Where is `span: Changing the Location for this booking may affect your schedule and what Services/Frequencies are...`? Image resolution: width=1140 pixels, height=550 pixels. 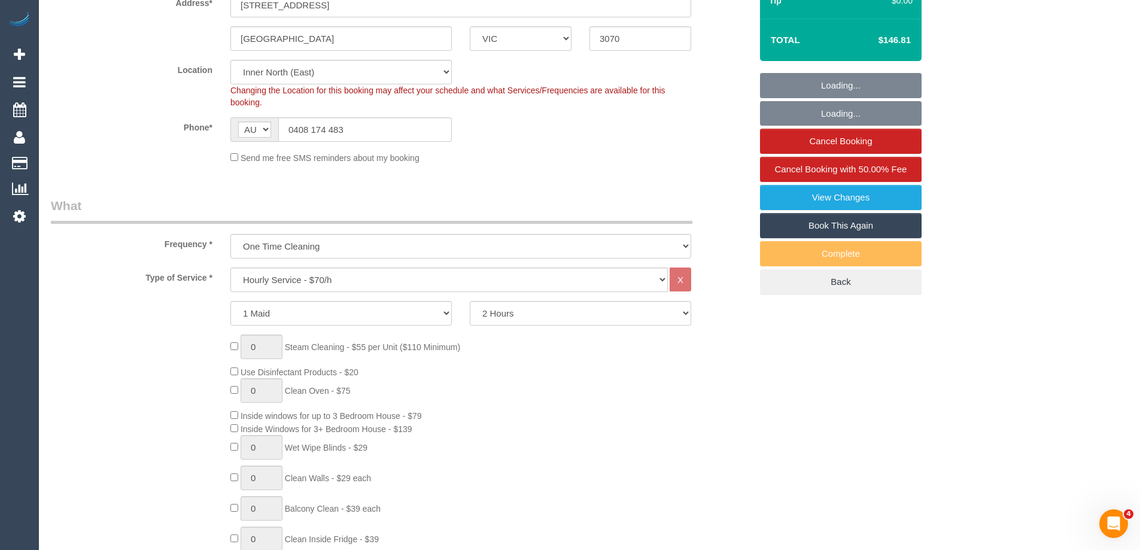 span: Changing the Location for this booking may affect your schedule and what Services/Frequencies are... is located at coordinates (448, 96).